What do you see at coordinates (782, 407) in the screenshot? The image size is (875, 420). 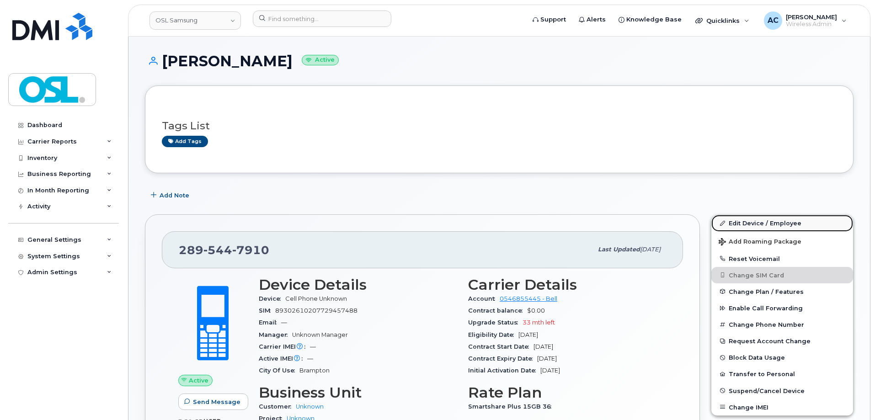 I see `button: Change IMEI` at bounding box center [782, 407].